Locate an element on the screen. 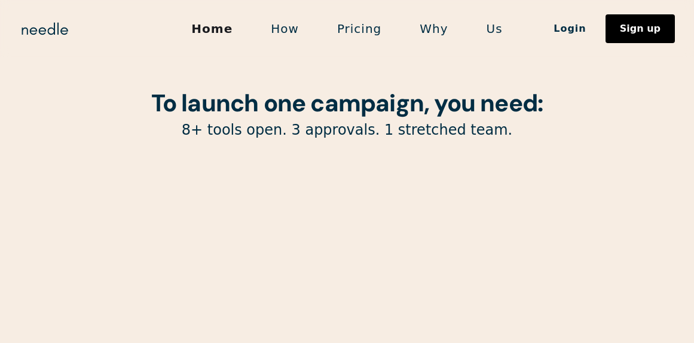  a: Us is located at coordinates (494, 29).